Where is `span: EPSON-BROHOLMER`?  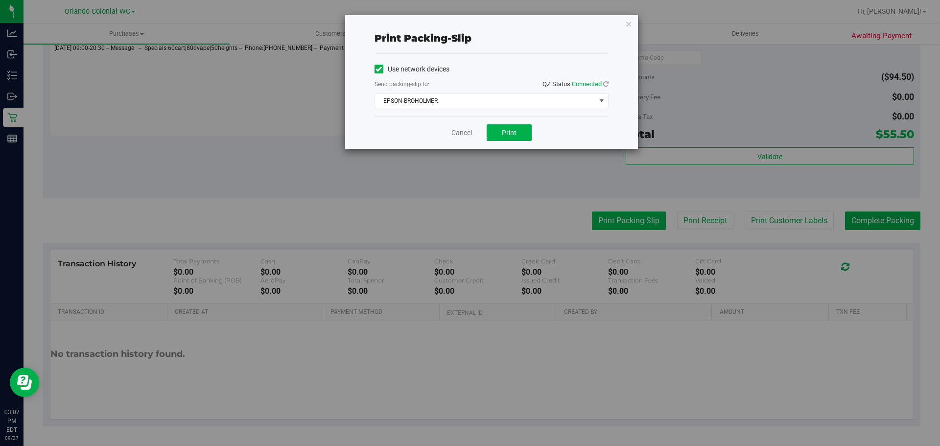
span: EPSON-BROHOLMER is located at coordinates (485, 101).